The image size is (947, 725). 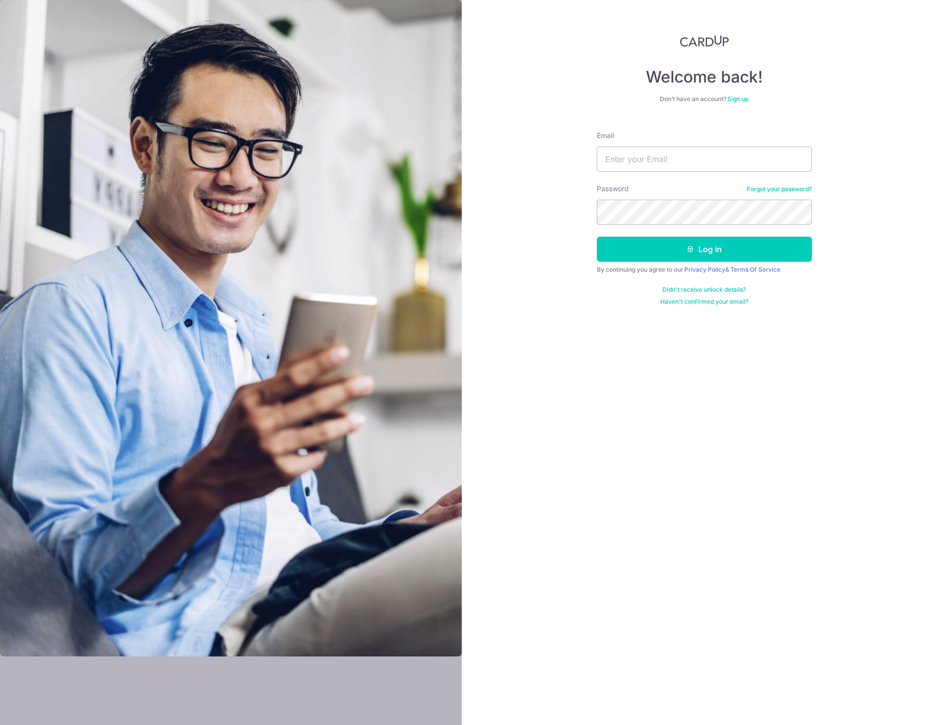 What do you see at coordinates (704, 159) in the screenshot?
I see `input: Enter your Email` at bounding box center [704, 159].